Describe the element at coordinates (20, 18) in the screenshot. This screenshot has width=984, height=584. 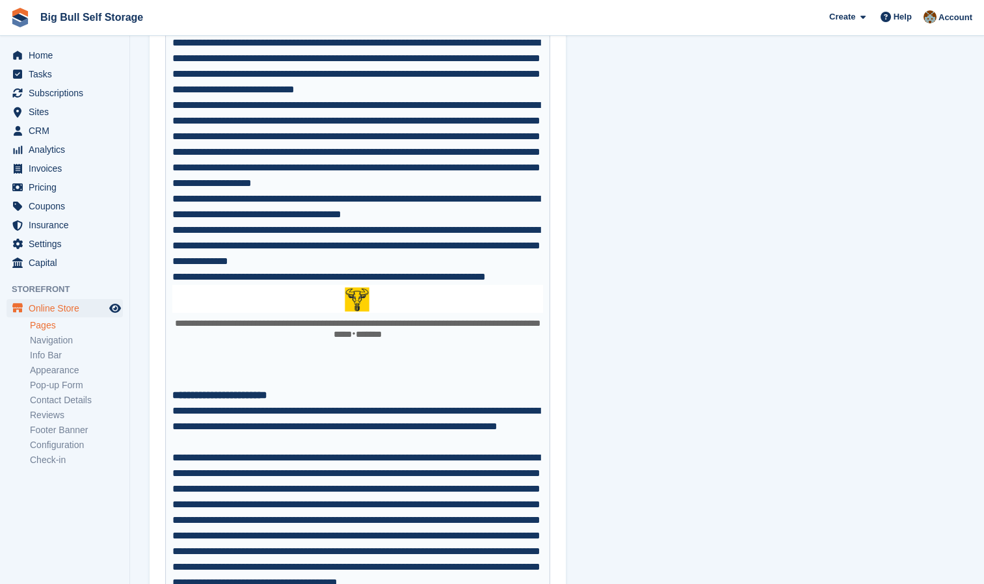
I see `img: stora-icon-8386f47178a22dfd0bd8f6a31ec36ba5ce8667c1dd55bd0f319d3a0aa187defe.svg` at that location.